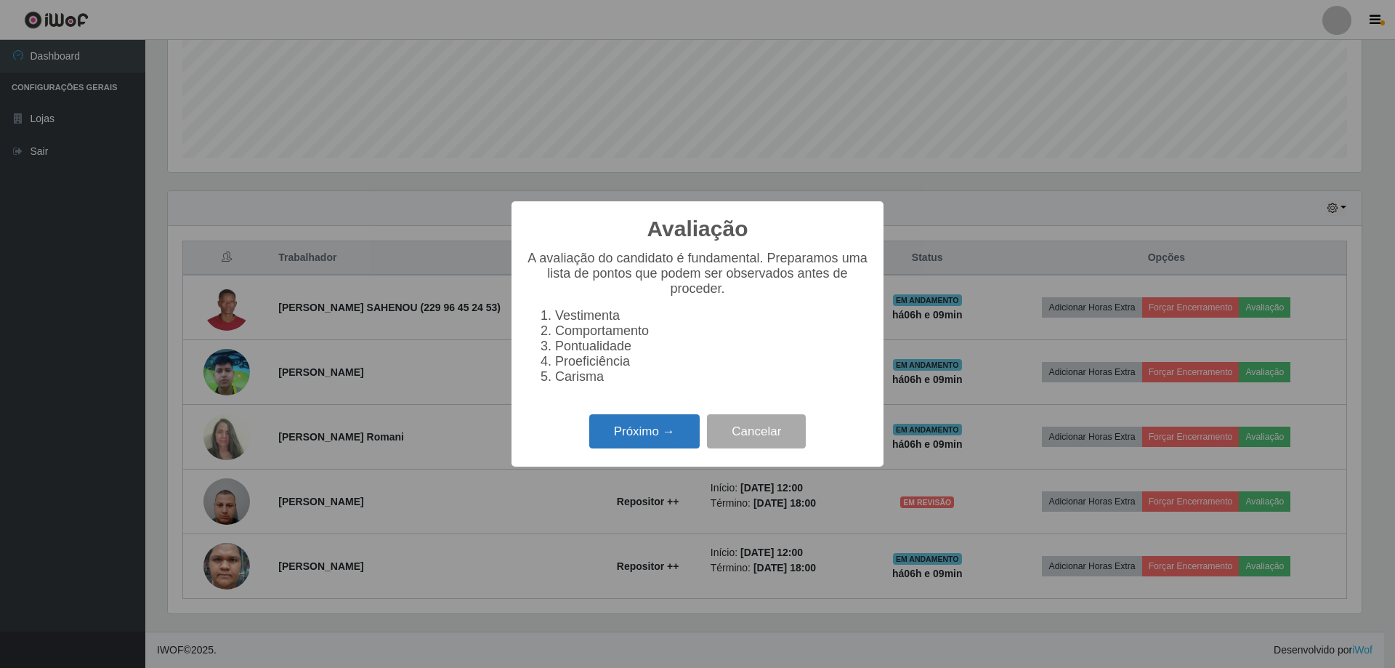 The image size is (1395, 668). I want to click on li: Carisma, so click(712, 376).